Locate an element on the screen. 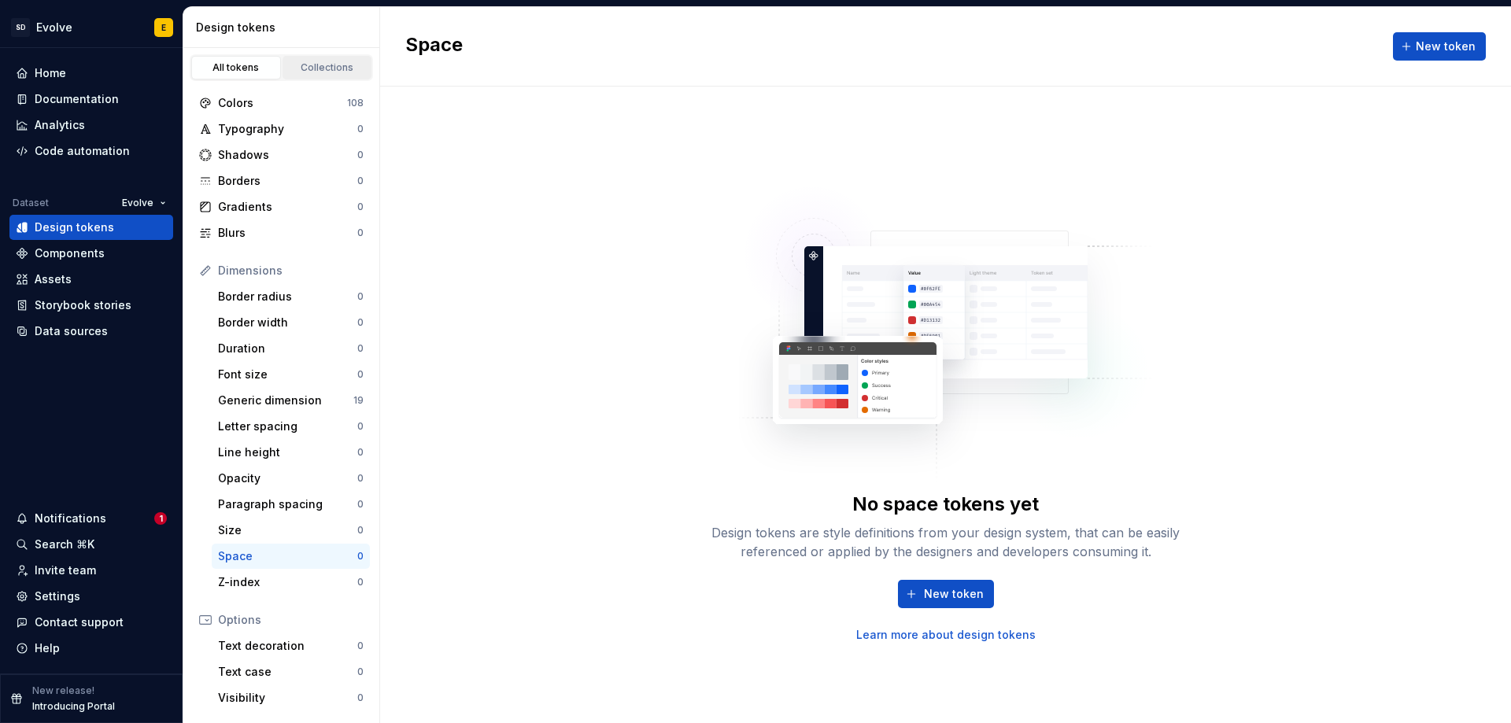 This screenshot has height=723, width=1511. div: Gradients is located at coordinates (287, 207).